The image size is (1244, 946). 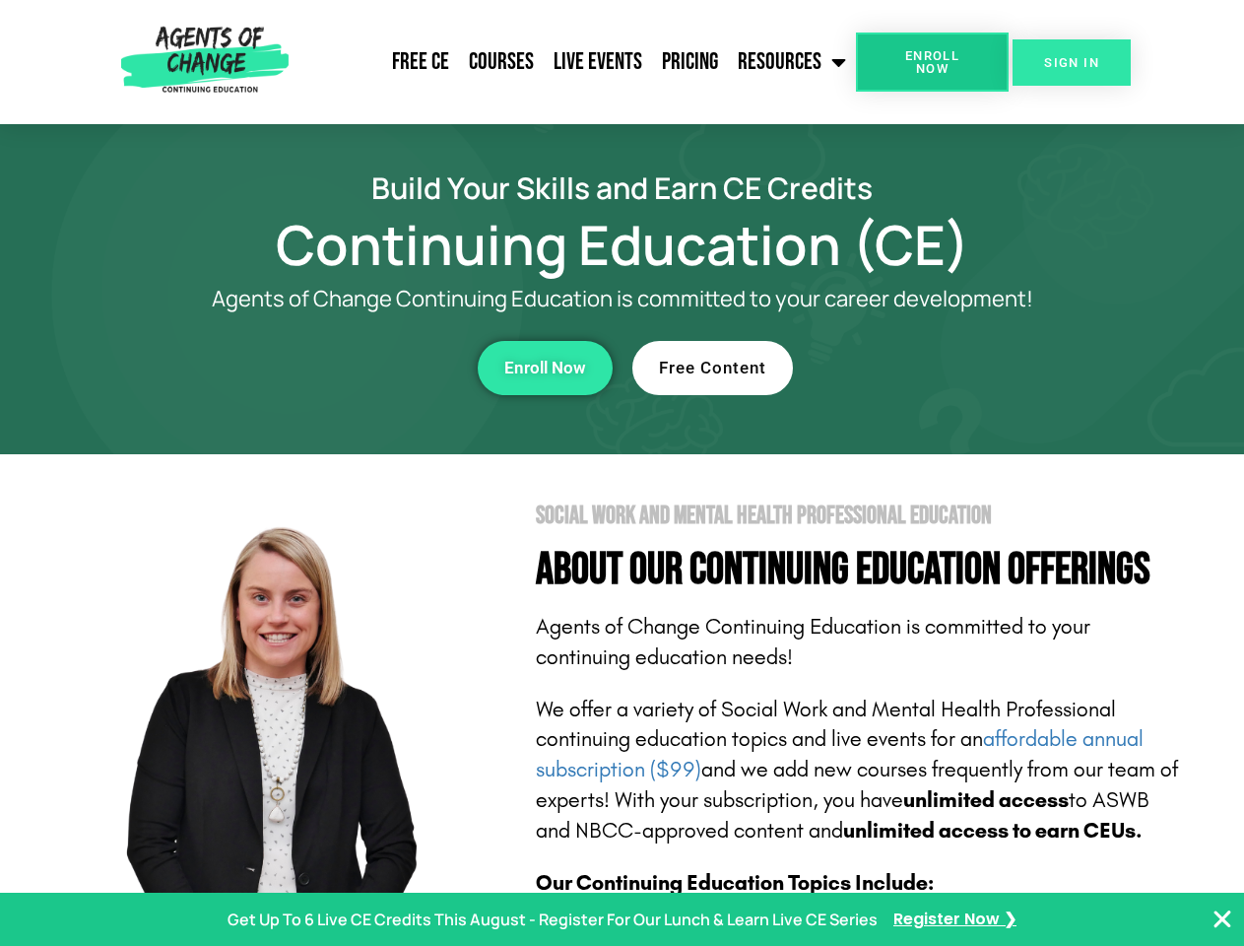 I want to click on span: Register Now ❯, so click(x=954, y=919).